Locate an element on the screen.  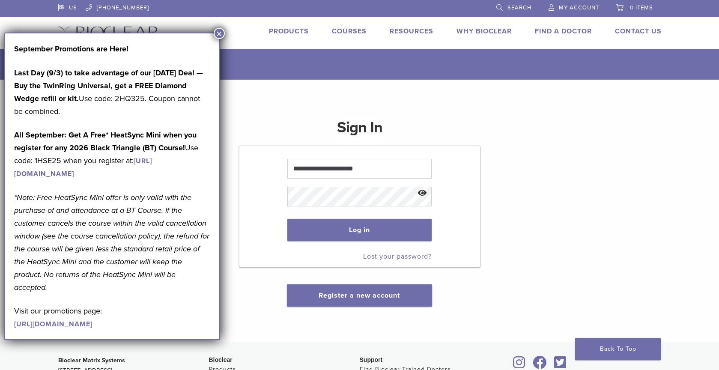
a: Back To Top is located at coordinates (618, 349).